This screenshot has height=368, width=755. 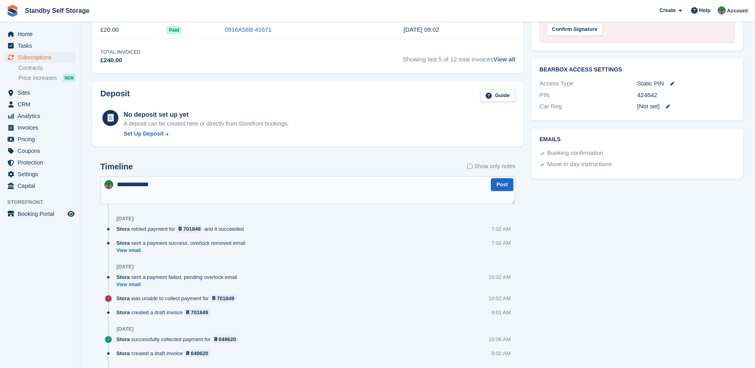 What do you see at coordinates (579, 165) in the screenshot?
I see `div: Move in day instructions` at bounding box center [579, 165].